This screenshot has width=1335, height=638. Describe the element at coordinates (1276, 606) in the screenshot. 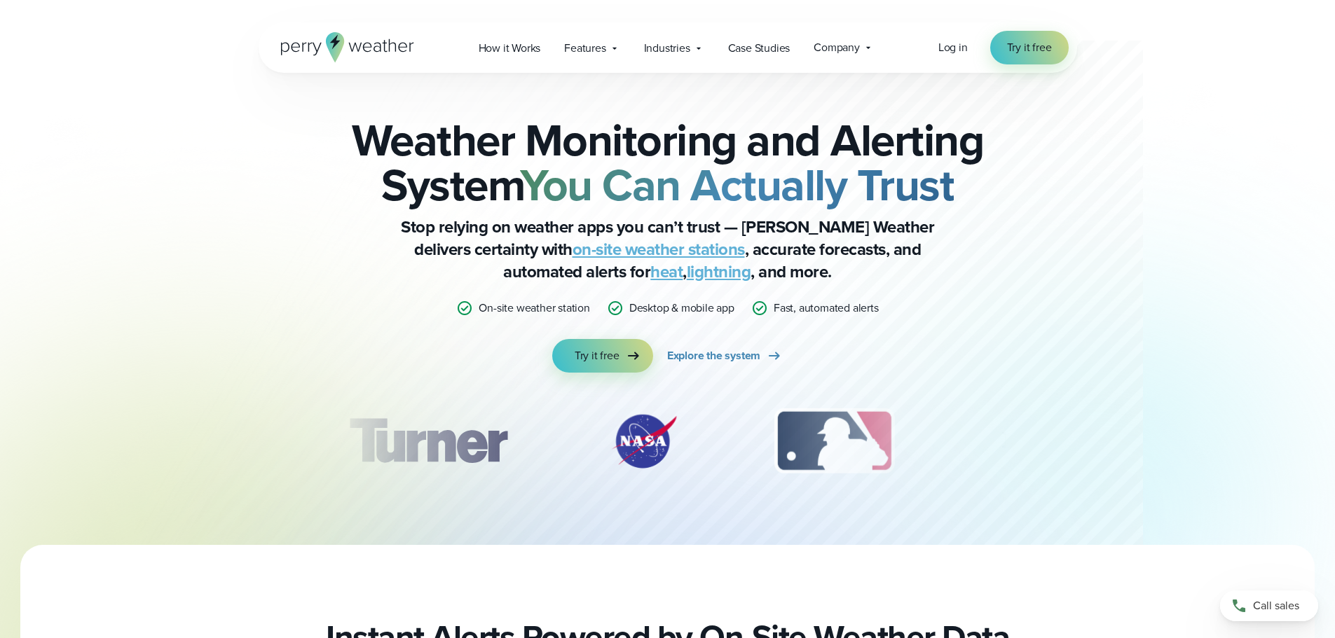

I see `span: Call sales` at that location.